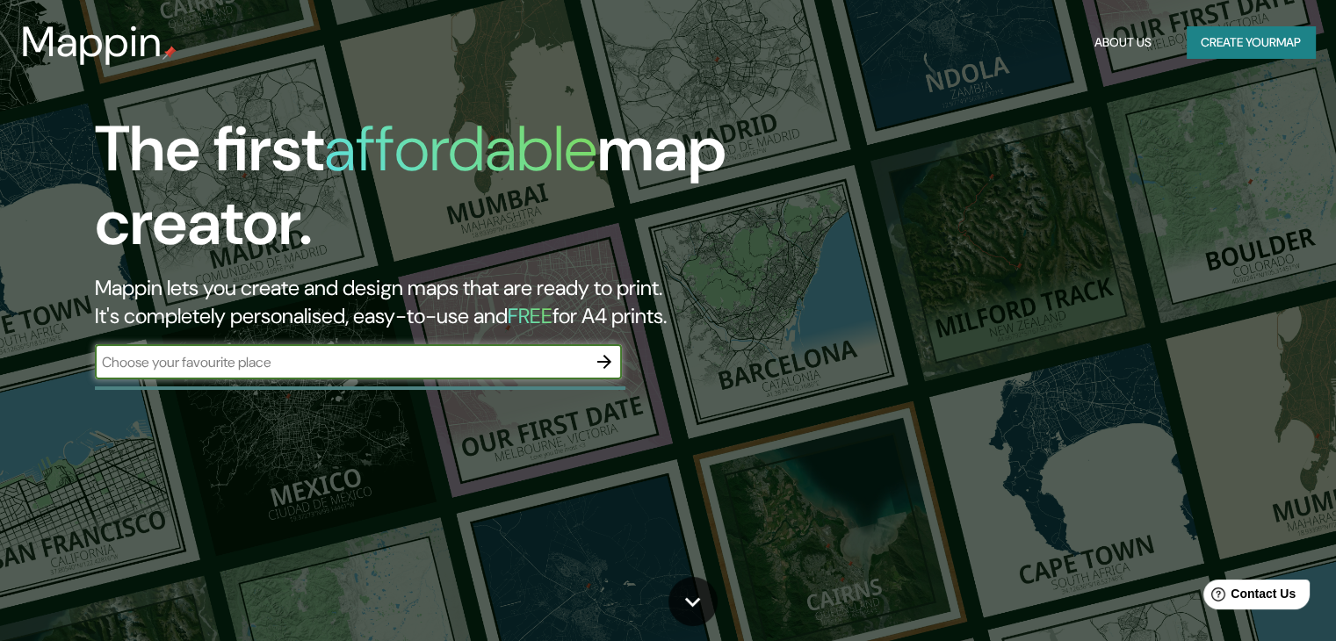 The image size is (1336, 641). What do you see at coordinates (530, 315) in the screenshot?
I see `h5: FREE` at bounding box center [530, 315].